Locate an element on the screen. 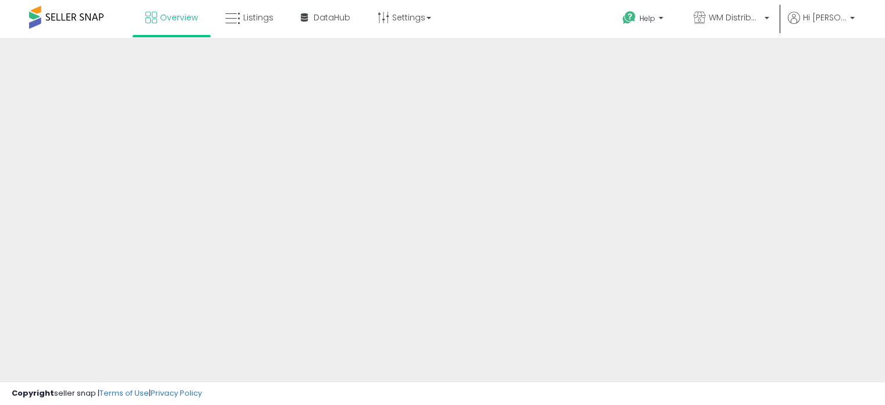 The width and height of the screenshot is (885, 405). i: Get Help is located at coordinates (629, 17).